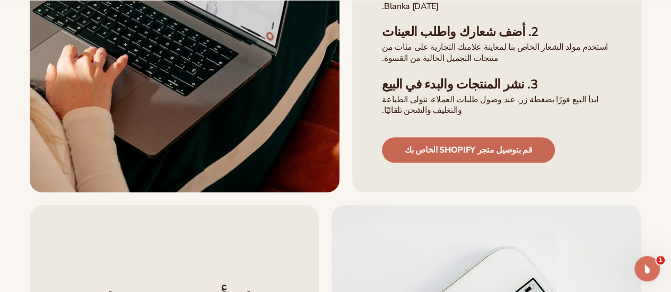  I want to click on font: 3. نشر المنتجات والبدء في البيع, so click(459, 84).